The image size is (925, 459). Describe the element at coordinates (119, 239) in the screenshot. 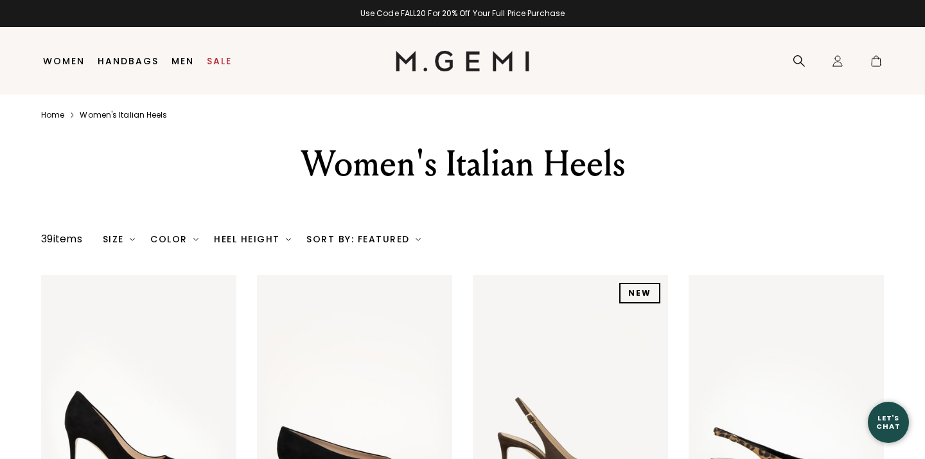

I see `div: Size` at that location.